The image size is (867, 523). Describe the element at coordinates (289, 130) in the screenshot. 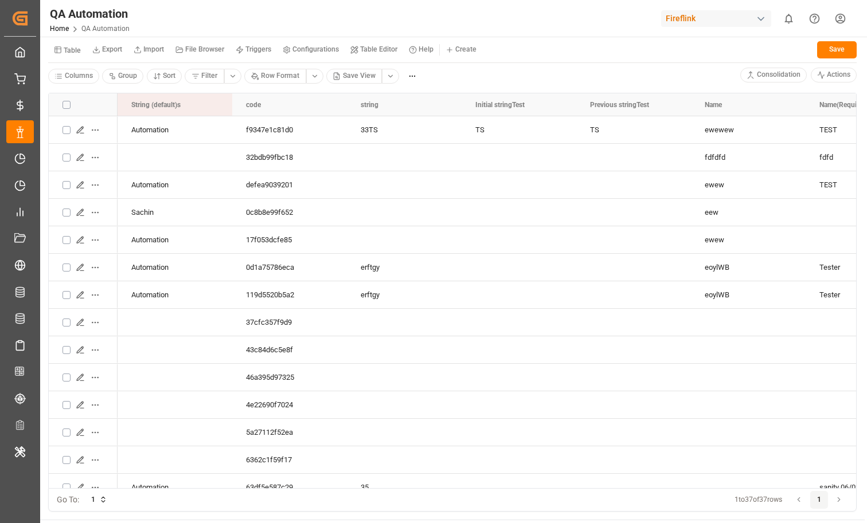

I see `div: f9347e1c81d0` at that location.